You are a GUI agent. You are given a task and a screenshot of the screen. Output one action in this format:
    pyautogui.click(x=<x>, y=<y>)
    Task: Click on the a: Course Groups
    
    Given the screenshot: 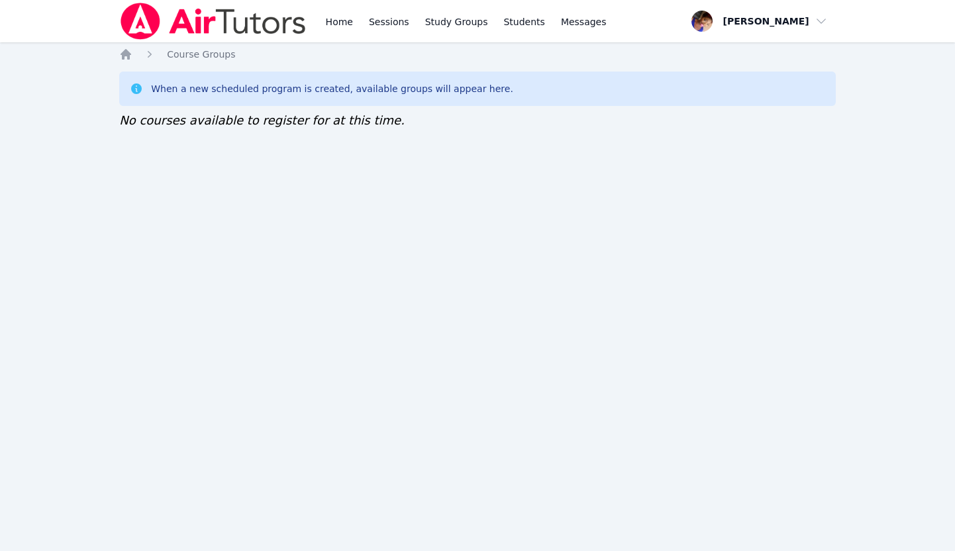 What is the action you would take?
    pyautogui.click(x=201, y=54)
    